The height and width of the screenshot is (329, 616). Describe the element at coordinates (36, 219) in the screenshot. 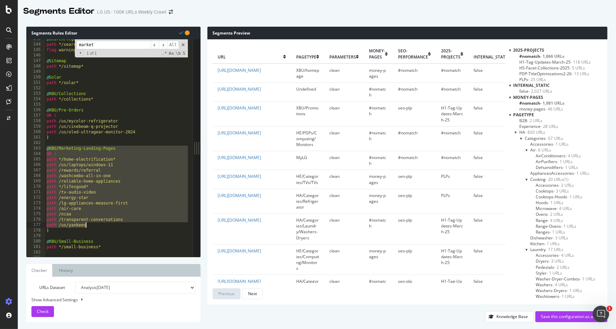

I see `div: 176` at that location.